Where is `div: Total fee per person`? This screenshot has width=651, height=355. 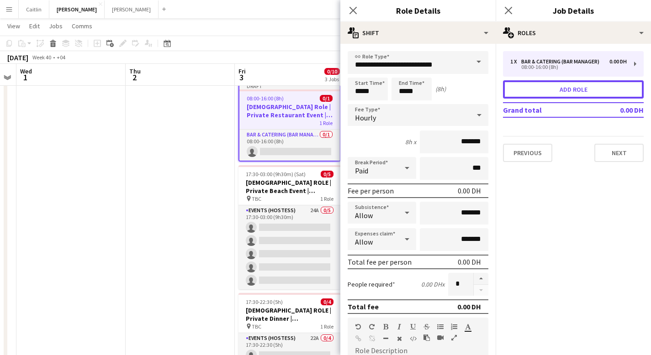 div: Total fee per person is located at coordinates (379, 262).